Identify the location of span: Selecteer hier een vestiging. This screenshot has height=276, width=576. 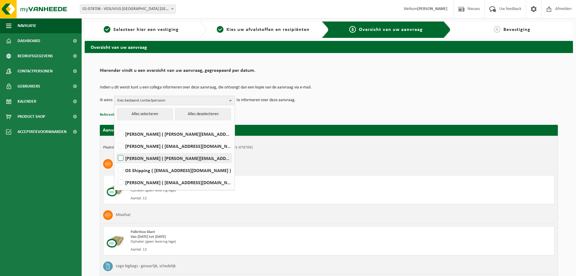
(146, 30).